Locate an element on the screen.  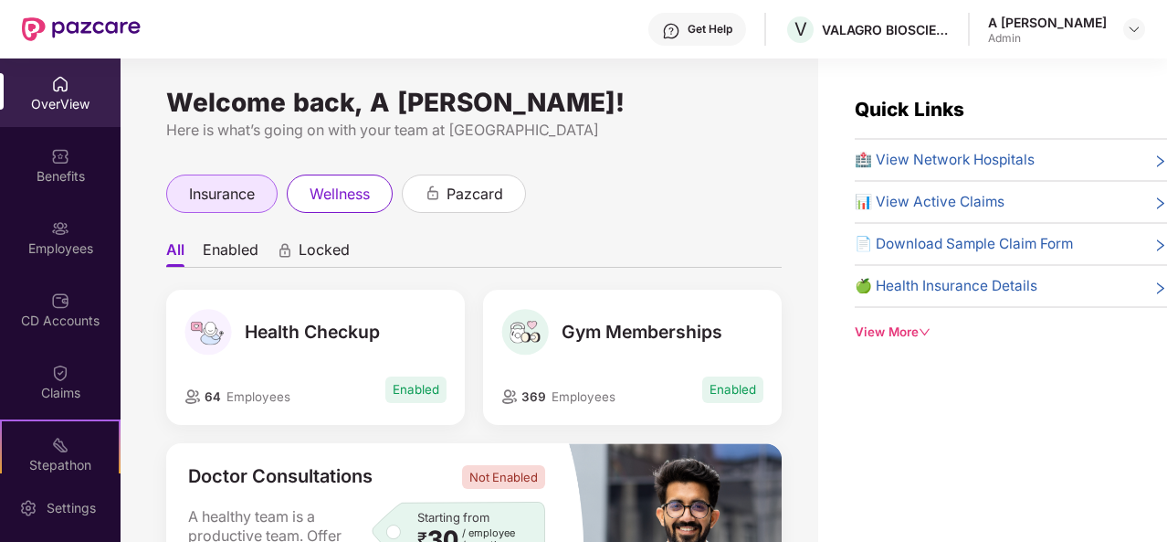
span: Quick Links is located at coordinates (910, 109).